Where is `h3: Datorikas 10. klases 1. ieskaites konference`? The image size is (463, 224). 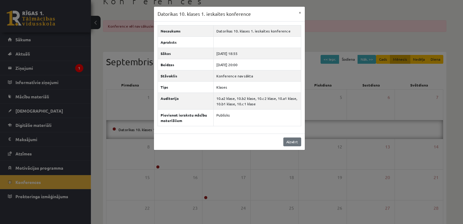 h3: Datorikas 10. klases 1. ieskaites konference is located at coordinates (204, 14).